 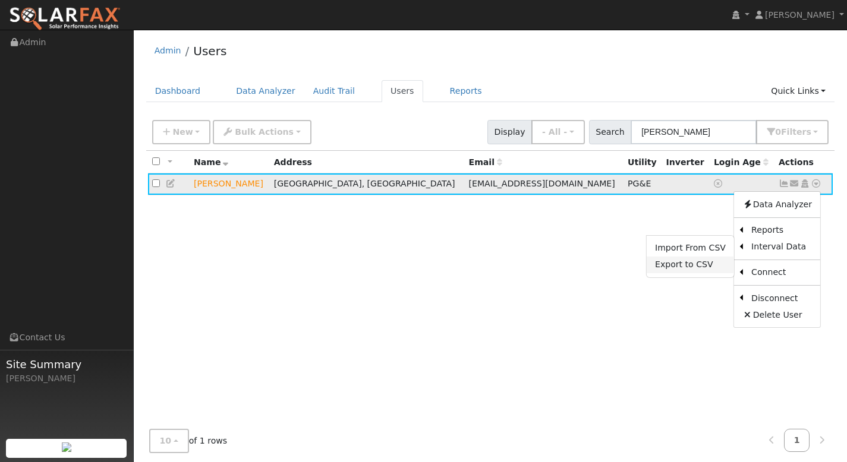 What do you see at coordinates (181, 132) in the screenshot?
I see `button: New` at bounding box center [181, 132].